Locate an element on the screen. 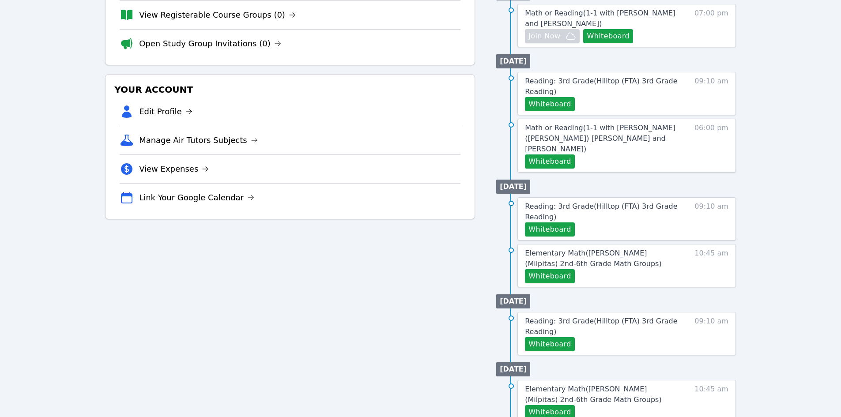 This screenshot has height=417, width=841. span: 07:00 pm is located at coordinates (711, 26).